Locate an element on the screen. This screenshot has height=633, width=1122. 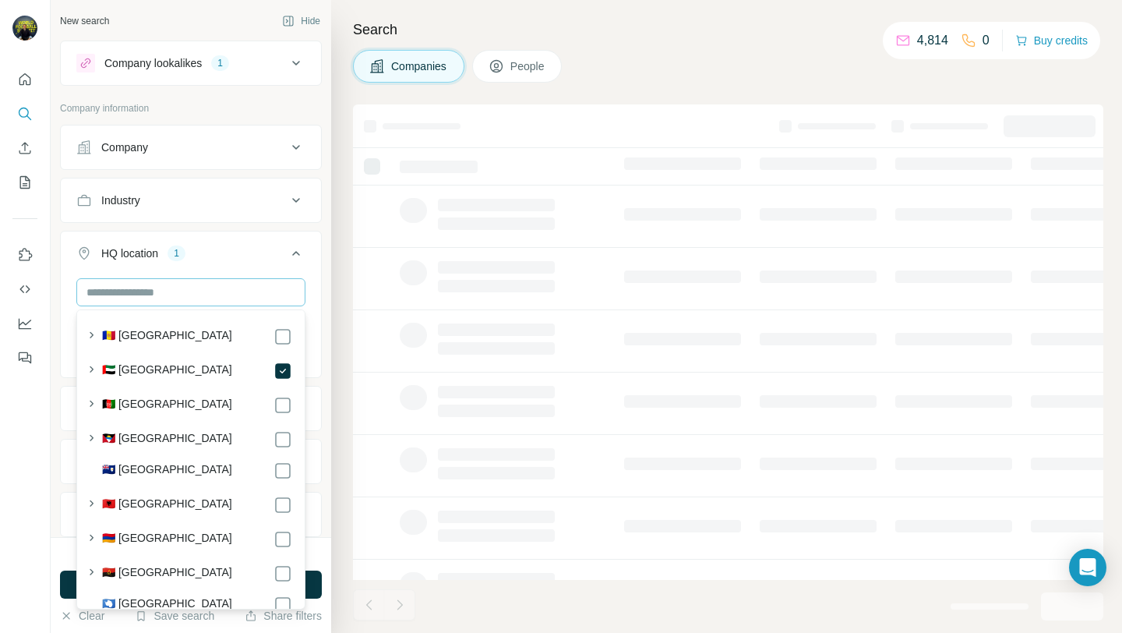
button: Search is located at coordinates (25, 114).